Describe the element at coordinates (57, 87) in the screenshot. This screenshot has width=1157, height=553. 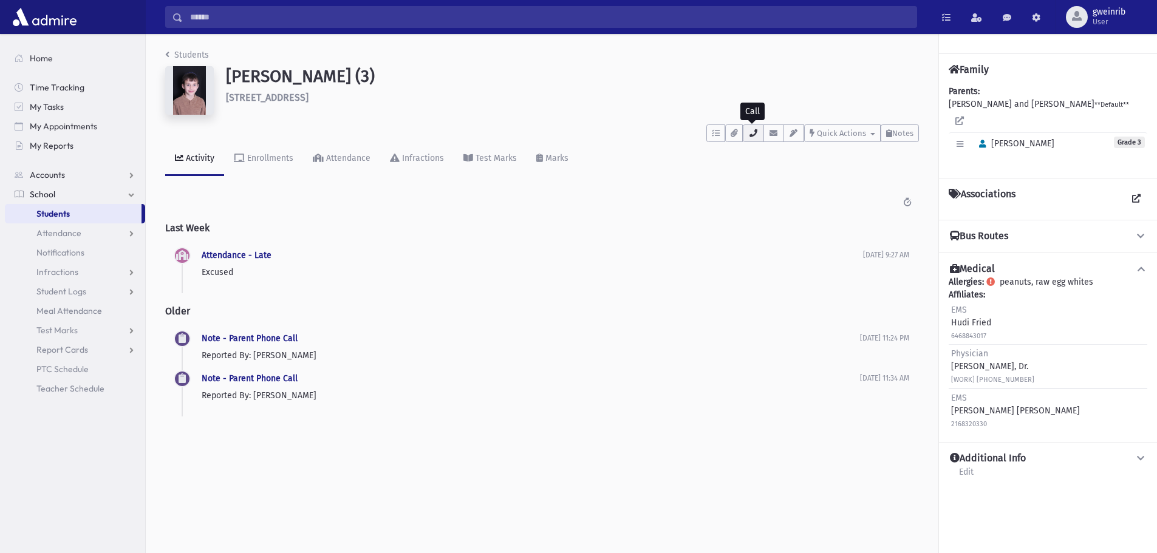
I see `span: Time Tracking` at that location.